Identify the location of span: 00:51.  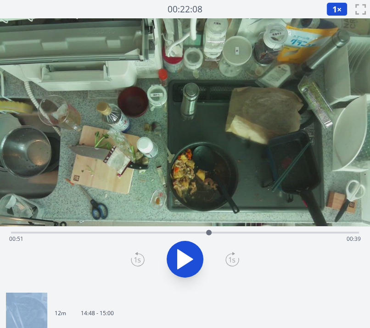
(16, 239).